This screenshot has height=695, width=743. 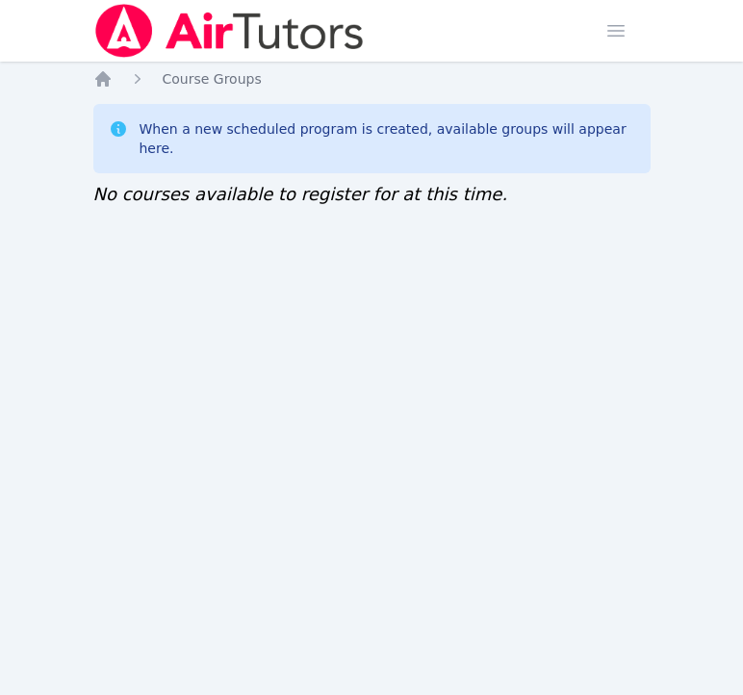 I want to click on span: No courses available to register for at this time., so click(x=300, y=193).